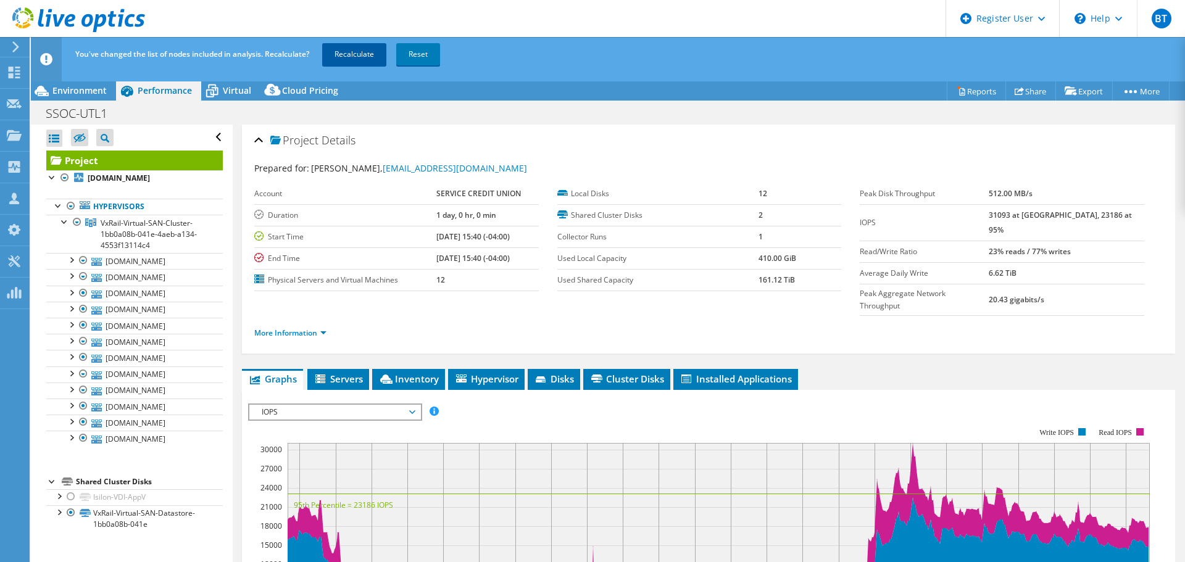 The image size is (1185, 562). Describe the element at coordinates (135, 161) in the screenshot. I see `a: Project` at that location.